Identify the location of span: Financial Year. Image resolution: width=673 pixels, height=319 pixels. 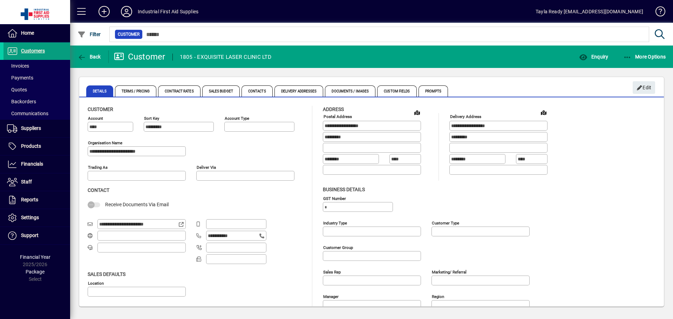
(35, 257).